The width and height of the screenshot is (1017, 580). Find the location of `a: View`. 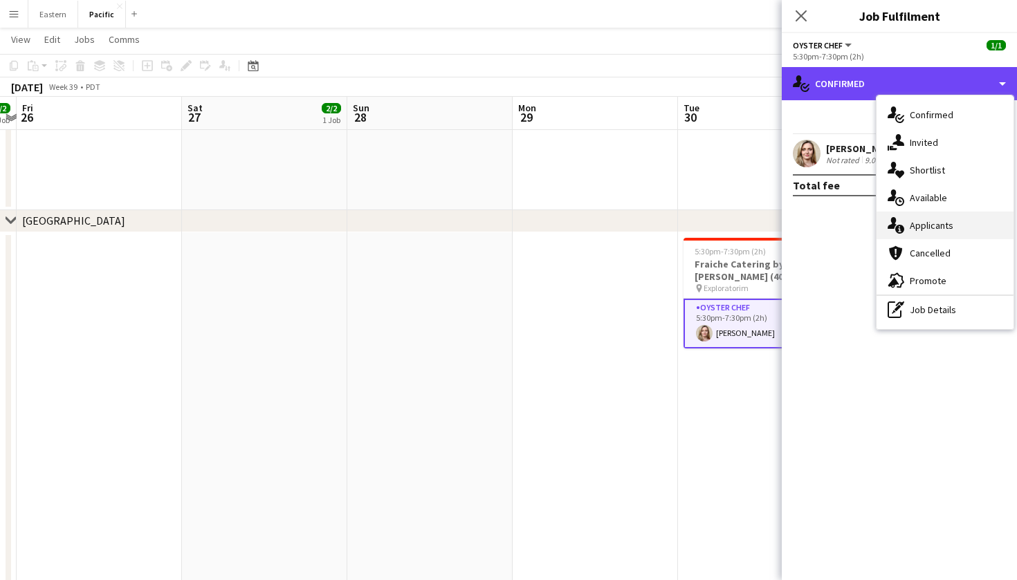

a: View is located at coordinates (21, 39).